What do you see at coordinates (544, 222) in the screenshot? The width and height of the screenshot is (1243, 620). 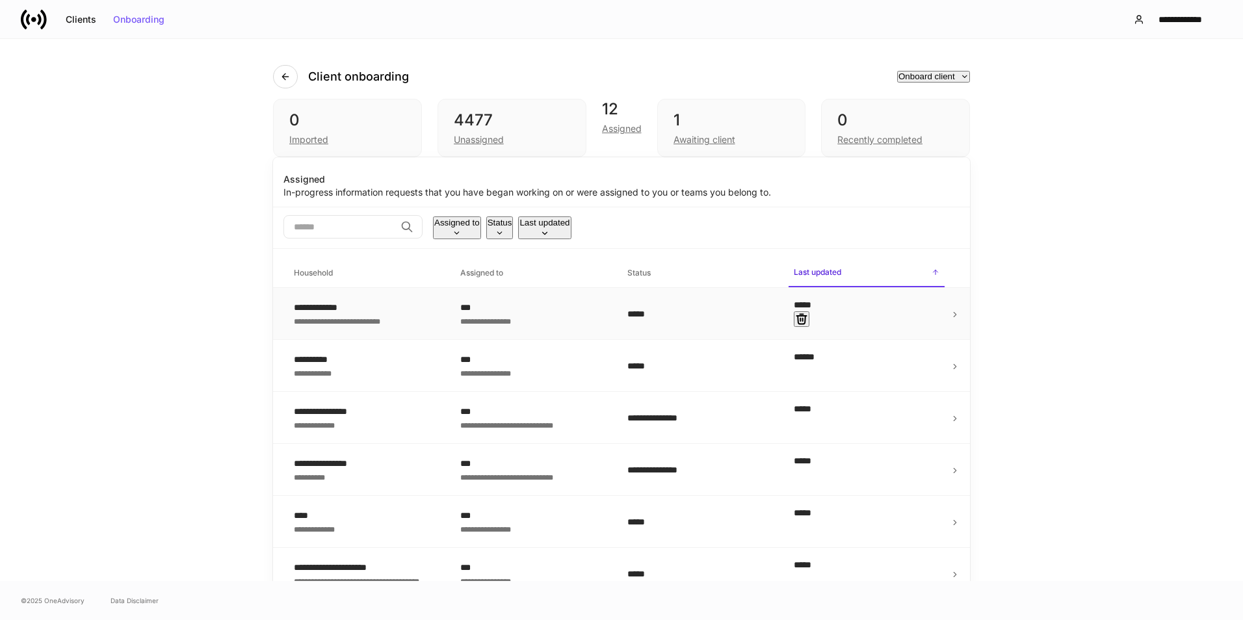 I see `div: Last updated` at bounding box center [544, 222].